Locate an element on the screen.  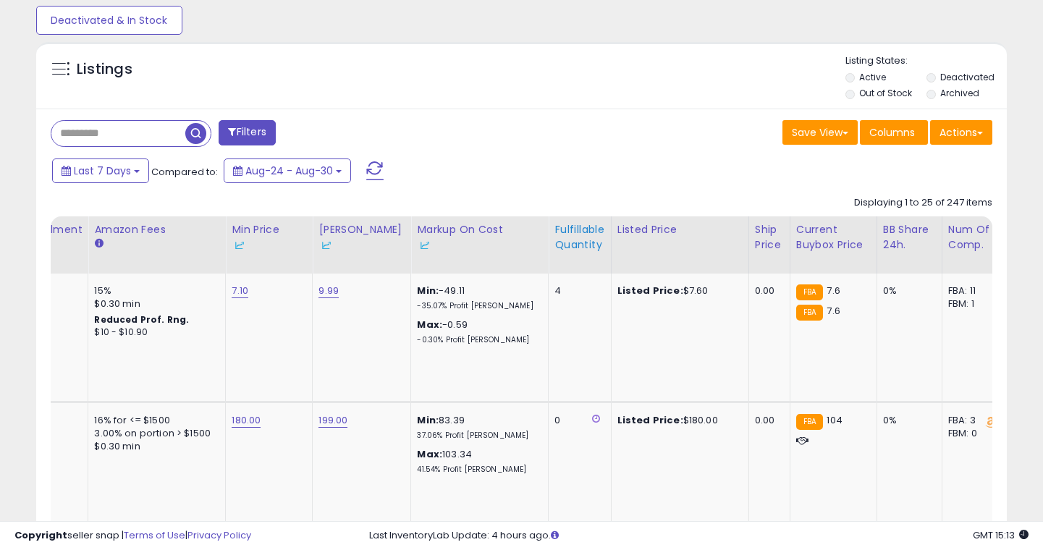
b: Reduced Prof. Rng. is located at coordinates (141, 319).